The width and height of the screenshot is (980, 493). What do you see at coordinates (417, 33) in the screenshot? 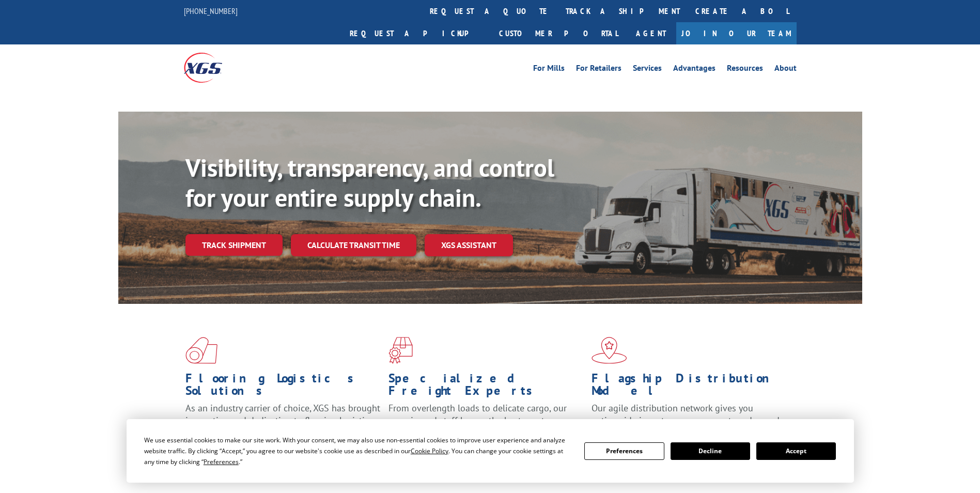
I see `a: Request a pickup` at bounding box center [417, 33].